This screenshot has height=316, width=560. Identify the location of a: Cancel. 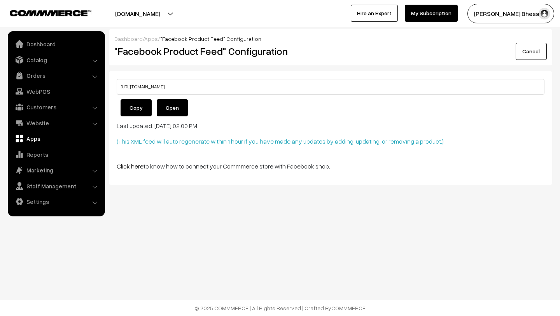
(531, 51).